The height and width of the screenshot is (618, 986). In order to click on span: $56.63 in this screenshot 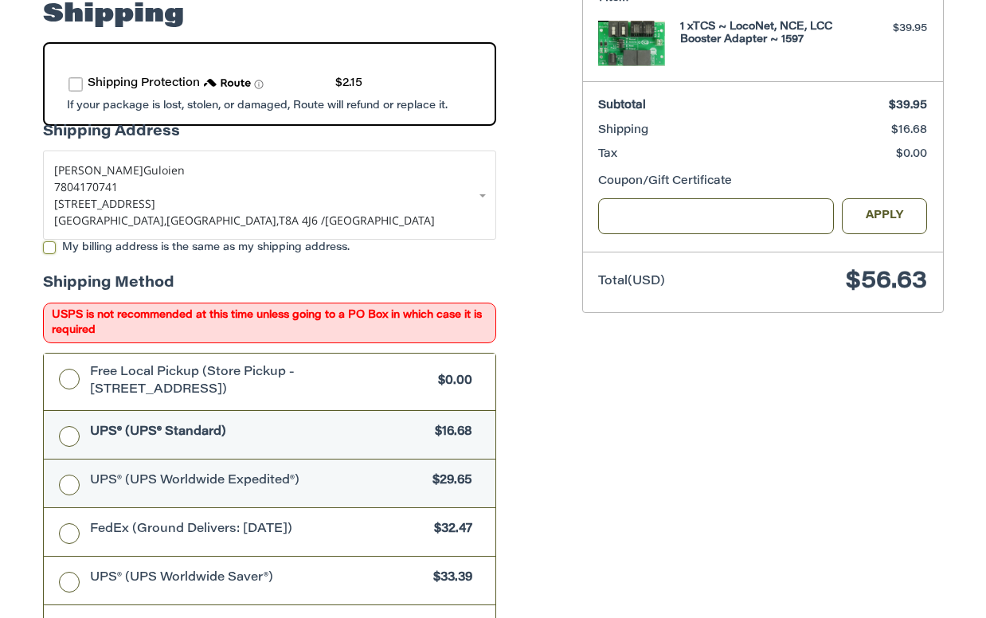, I will do `click(886, 282)`.